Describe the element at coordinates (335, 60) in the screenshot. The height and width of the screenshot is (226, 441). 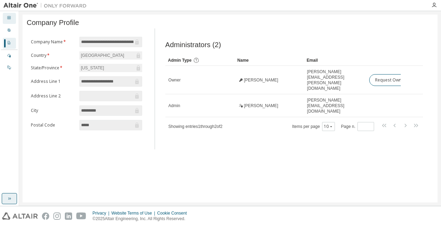
I see `div: Email` at that location.